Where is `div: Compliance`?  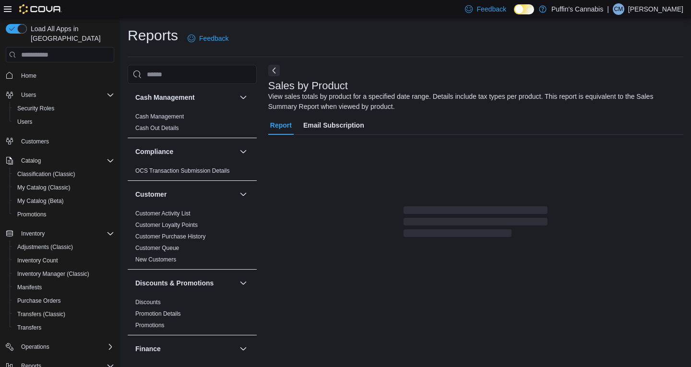 div: Compliance is located at coordinates (192, 173).